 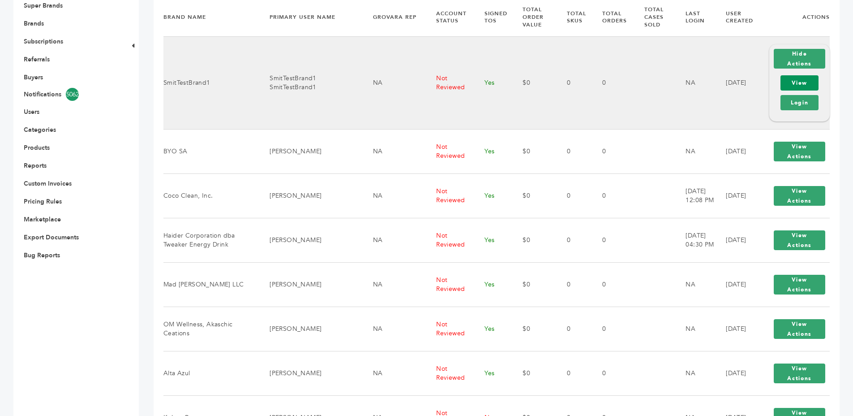 I want to click on a: Notifications5062, so click(x=69, y=94).